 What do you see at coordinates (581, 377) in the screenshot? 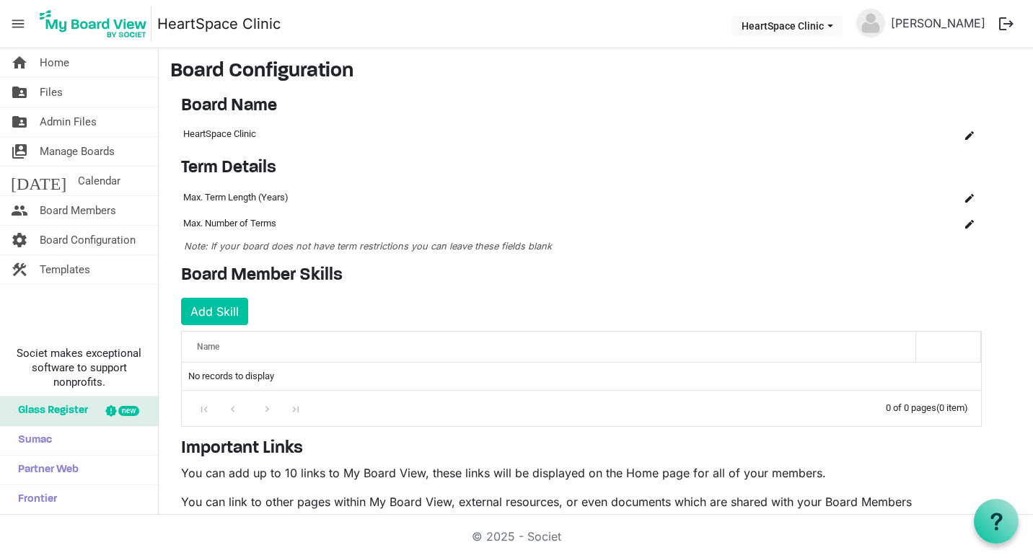
I see `td: No records to display` at bounding box center [581, 377].